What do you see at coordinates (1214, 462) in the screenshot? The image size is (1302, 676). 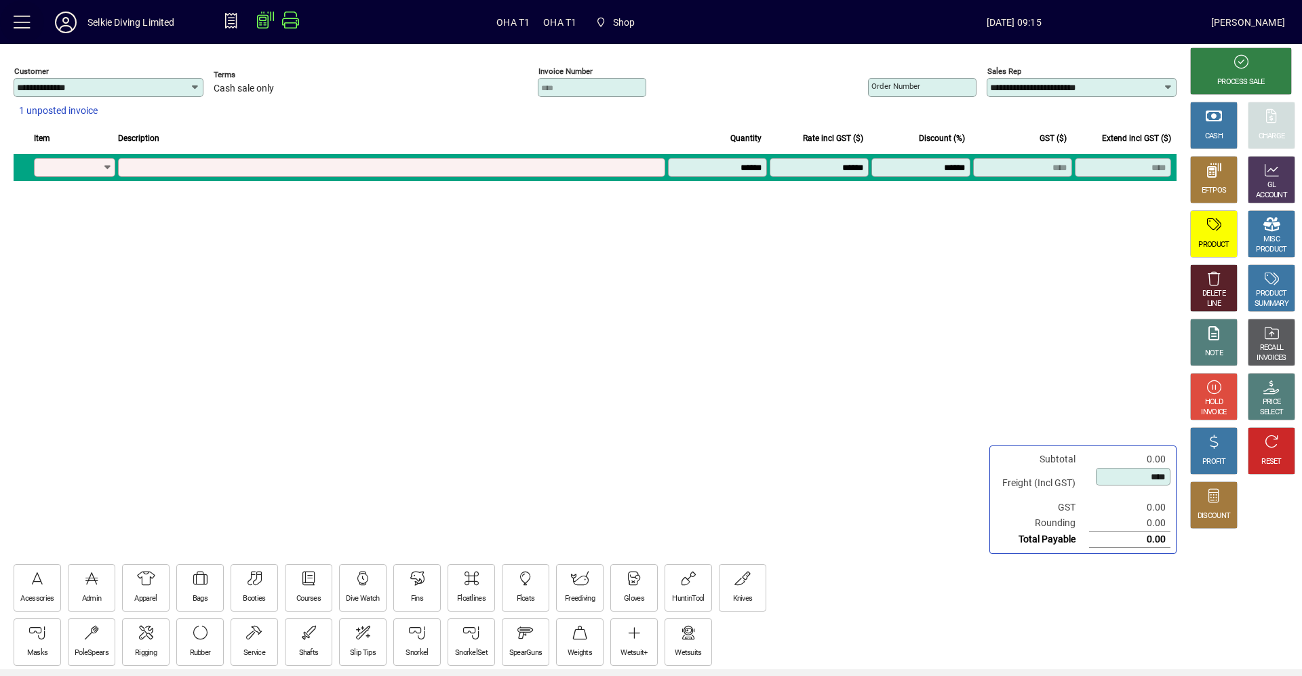 I see `div: PROFIT` at bounding box center [1214, 462].